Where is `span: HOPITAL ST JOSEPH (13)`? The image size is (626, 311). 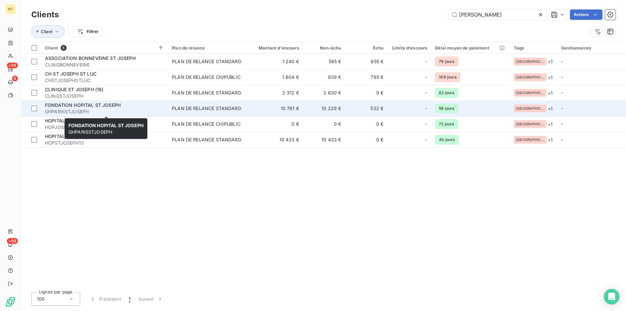 span: HOPITAL ST JOSEPH (13) is located at coordinates (73, 136).